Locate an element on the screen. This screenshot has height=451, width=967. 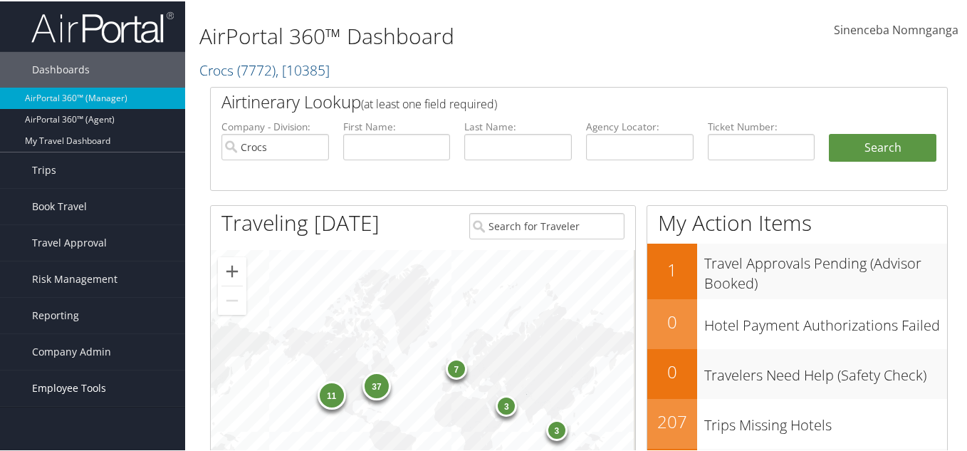
span: , [ 10385 ] is located at coordinates (302, 68).